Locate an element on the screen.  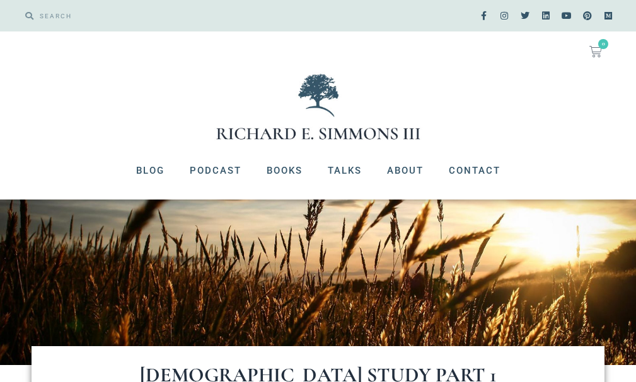
a: Talks is located at coordinates (345, 171).